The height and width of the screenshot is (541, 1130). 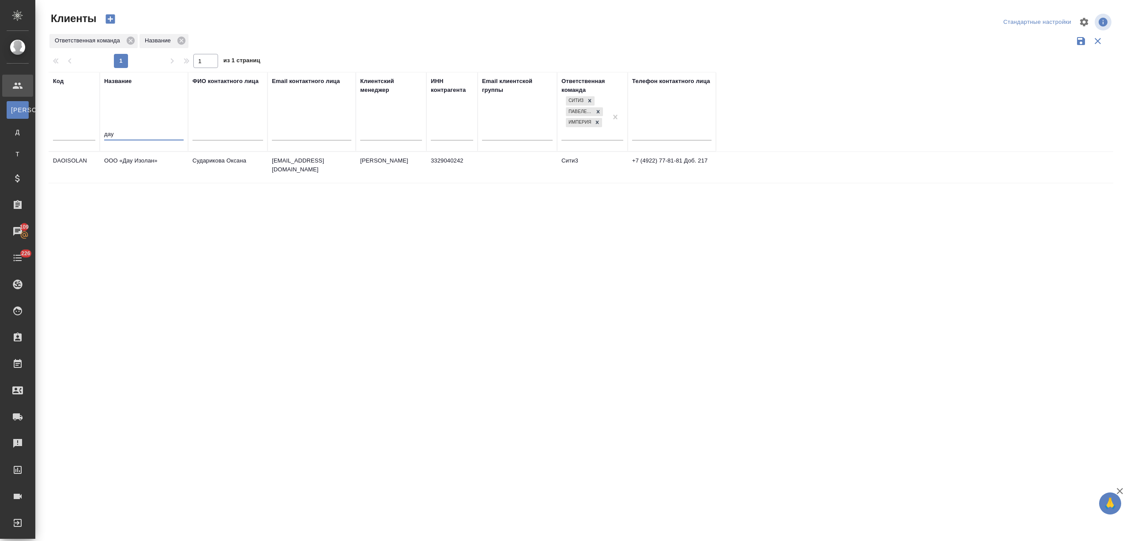 What do you see at coordinates (18, 132) in the screenshot?
I see `span: Д` at bounding box center [18, 132].